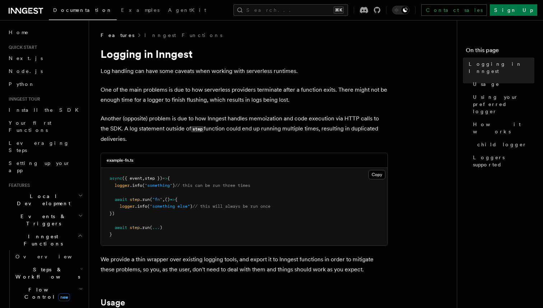 This screenshot has width=543, height=308. What do you see at coordinates (45, 167) in the screenshot?
I see `a: Setting up your app` at bounding box center [45, 167].